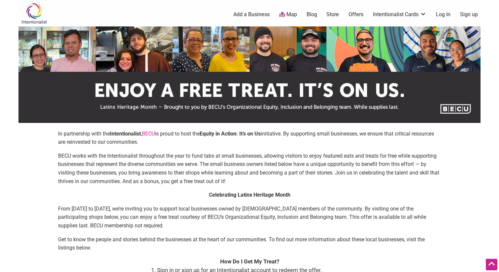  I want to click on a: Log In, so click(443, 15).